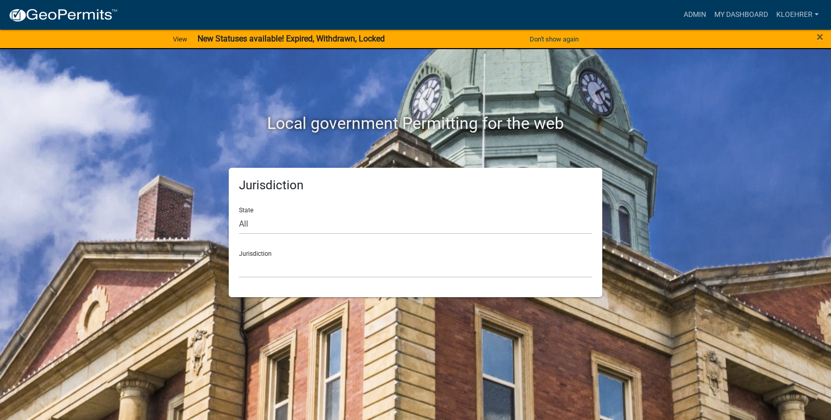 The height and width of the screenshot is (420, 831). Describe the element at coordinates (415, 123) in the screenshot. I see `h2: Local government Permitting for the web` at that location.